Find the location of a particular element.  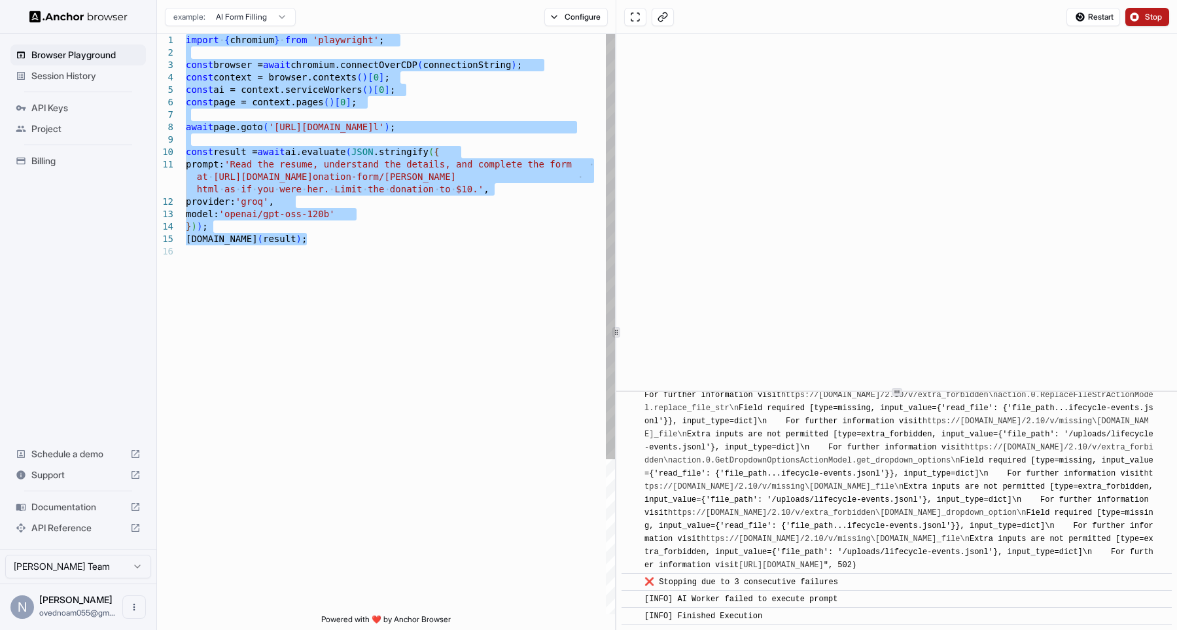

button: Copy live view URL is located at coordinates (663, 17).